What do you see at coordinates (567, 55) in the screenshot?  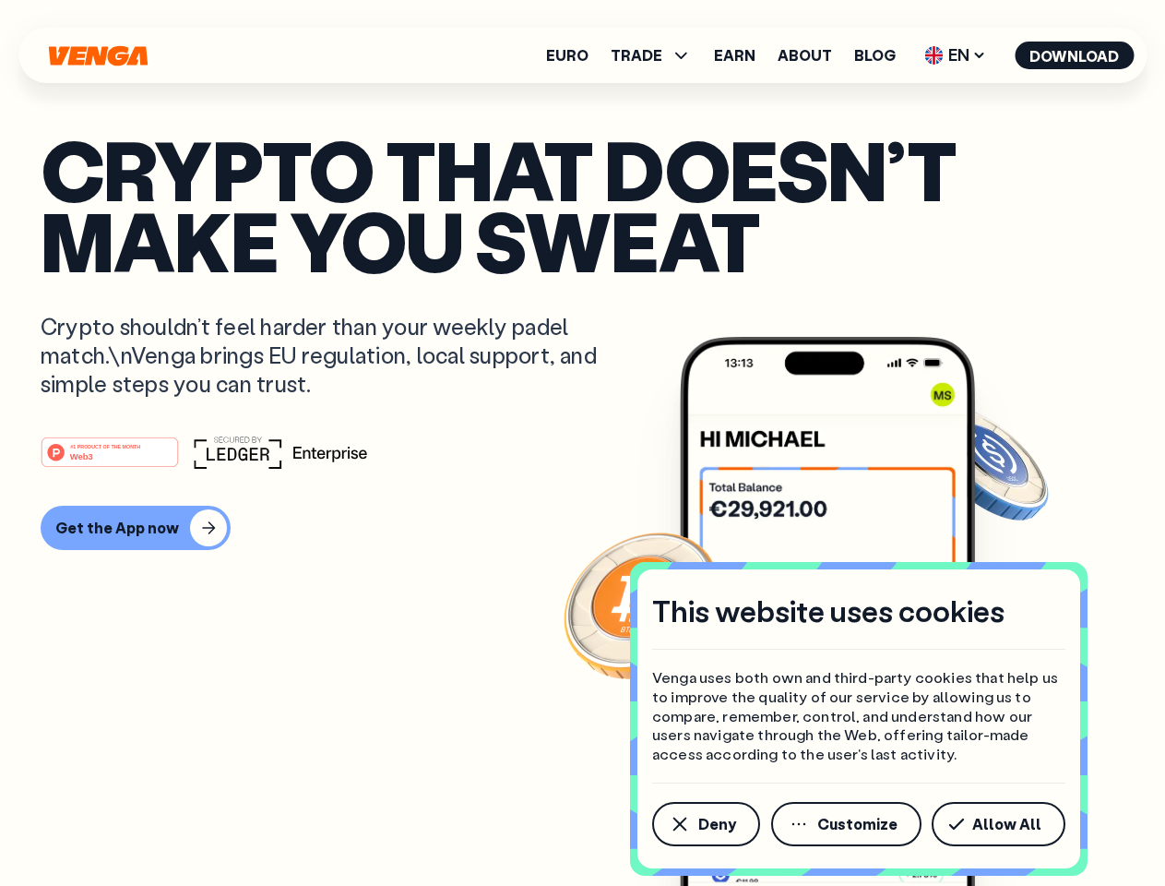 I see `a: Euro` at bounding box center [567, 55].